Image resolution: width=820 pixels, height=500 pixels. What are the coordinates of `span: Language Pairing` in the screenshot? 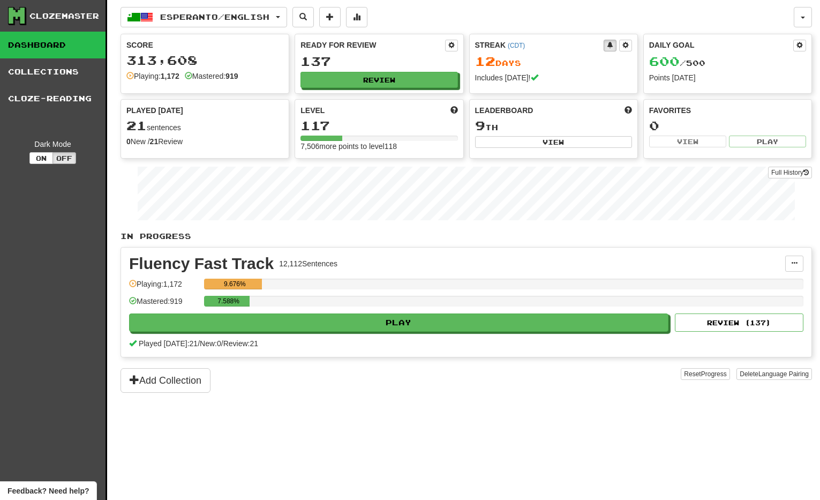 It's located at (783, 374).